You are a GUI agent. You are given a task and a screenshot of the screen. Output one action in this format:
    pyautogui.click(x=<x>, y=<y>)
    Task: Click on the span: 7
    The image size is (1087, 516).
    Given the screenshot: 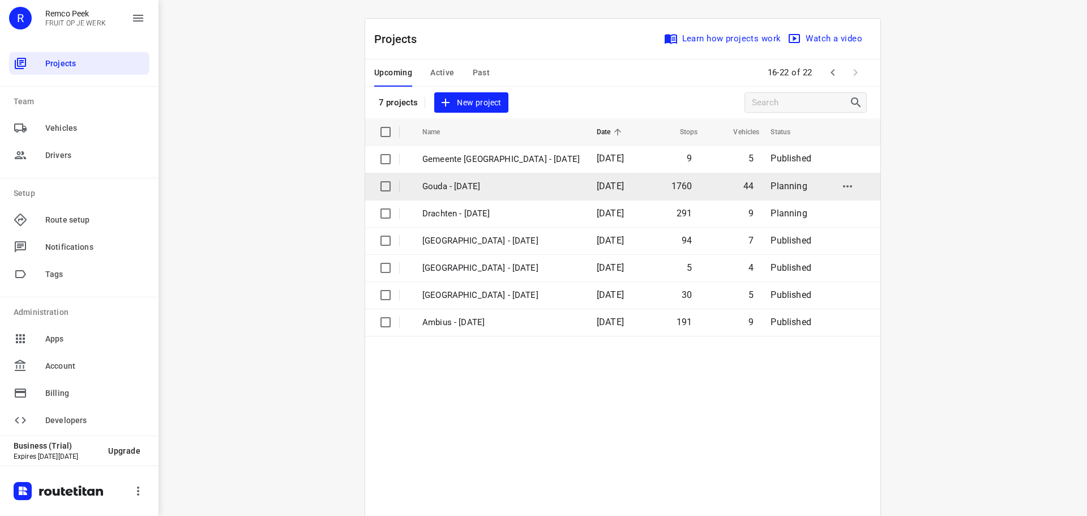 What is the action you would take?
    pyautogui.click(x=751, y=240)
    